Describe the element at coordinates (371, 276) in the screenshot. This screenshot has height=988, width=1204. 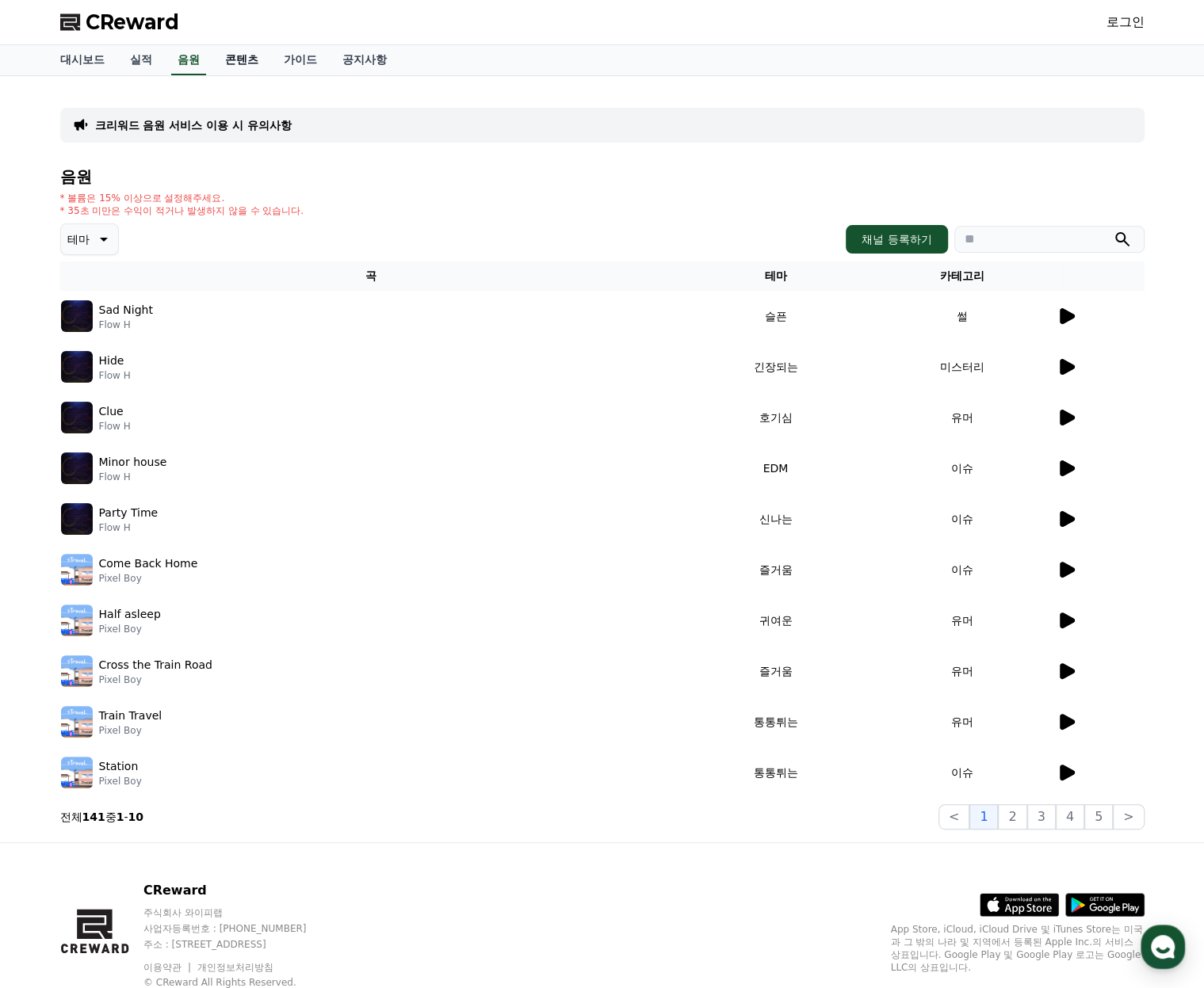
I see `th: 곡` at that location.